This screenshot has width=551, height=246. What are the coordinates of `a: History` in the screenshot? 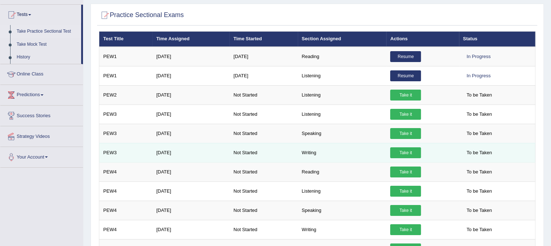 It's located at (47, 57).